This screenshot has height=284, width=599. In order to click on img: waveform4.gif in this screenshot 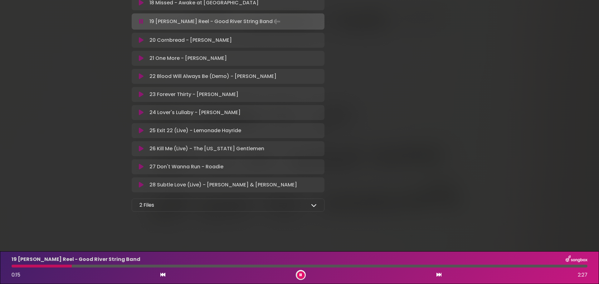, I will do `click(277, 22)`.